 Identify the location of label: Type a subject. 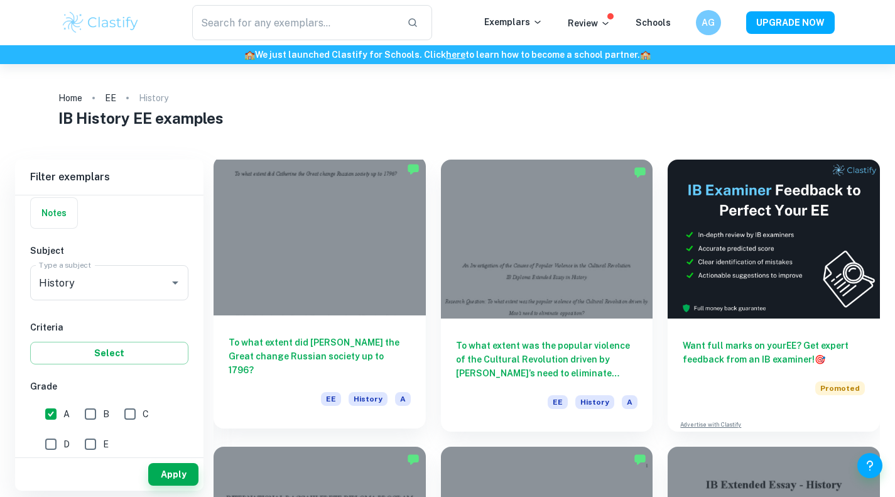
(65, 264).